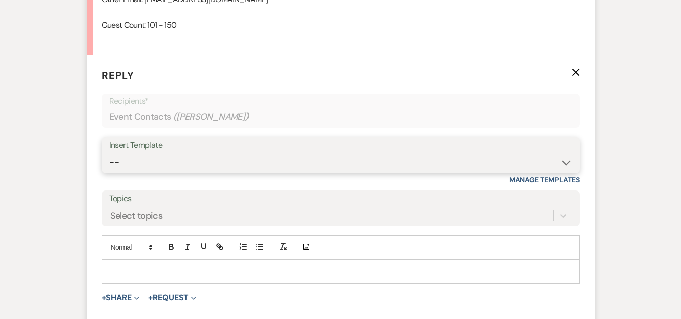 The width and height of the screenshot is (681, 319). What do you see at coordinates (341, 117) in the screenshot?
I see `div: Event Contacts` at bounding box center [341, 117].